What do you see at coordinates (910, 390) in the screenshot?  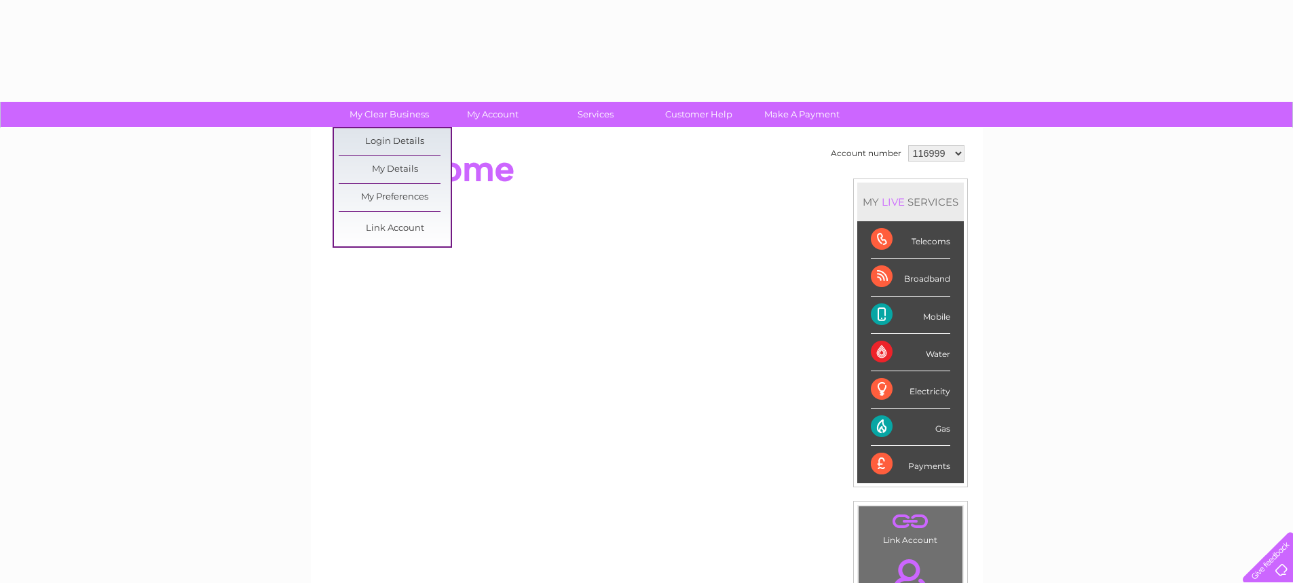 I see `div: Electricity` at bounding box center [910, 390].